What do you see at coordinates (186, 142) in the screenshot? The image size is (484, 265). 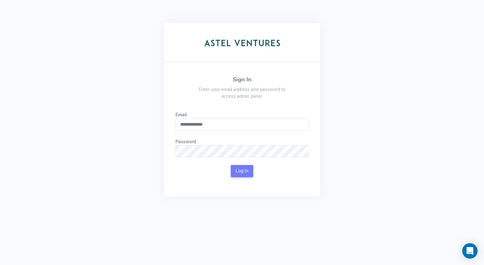 I see `label: Password` at bounding box center [186, 142].